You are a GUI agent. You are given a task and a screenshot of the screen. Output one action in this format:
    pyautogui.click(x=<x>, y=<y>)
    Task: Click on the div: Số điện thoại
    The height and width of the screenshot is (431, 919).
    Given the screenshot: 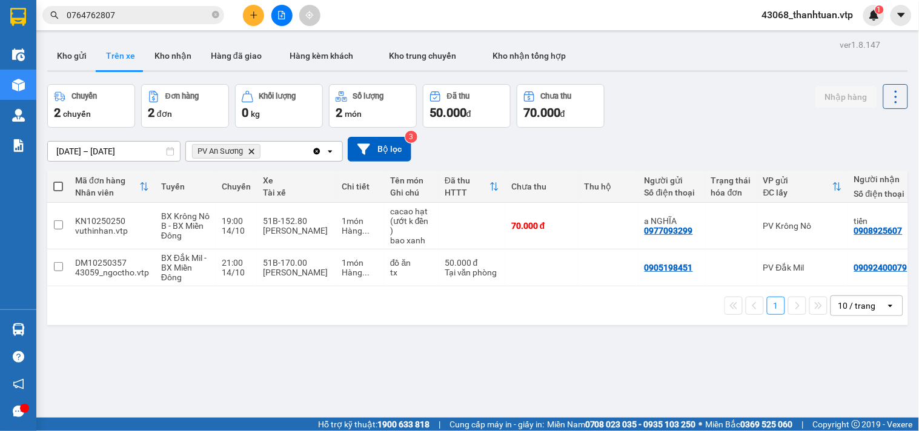 What is the action you would take?
    pyautogui.click(x=672, y=193)
    